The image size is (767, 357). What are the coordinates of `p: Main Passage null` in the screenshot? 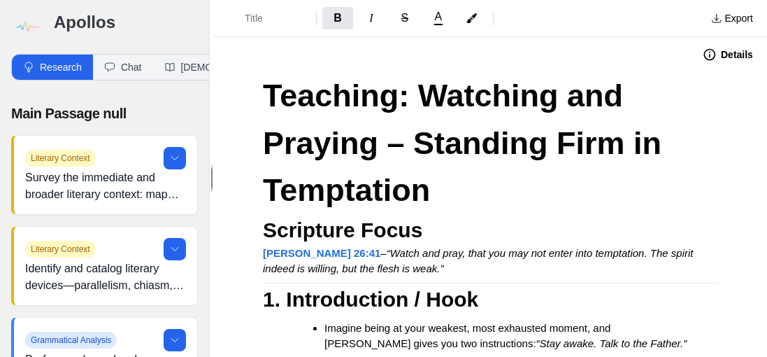 It's located at (104, 113).